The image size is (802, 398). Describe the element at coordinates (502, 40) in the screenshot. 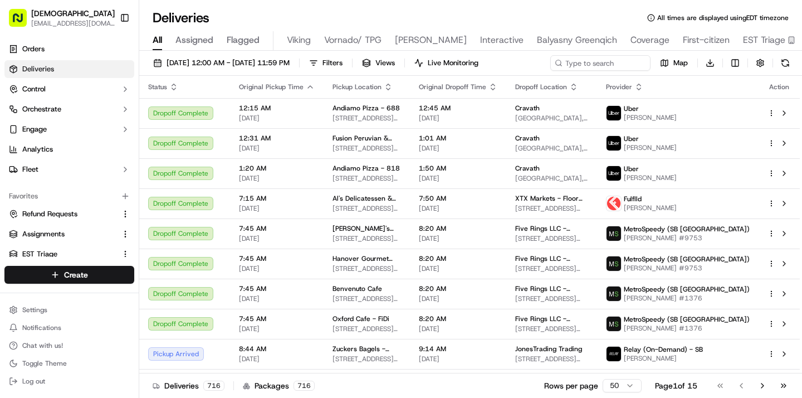

I see `span: Interactive` at that location.